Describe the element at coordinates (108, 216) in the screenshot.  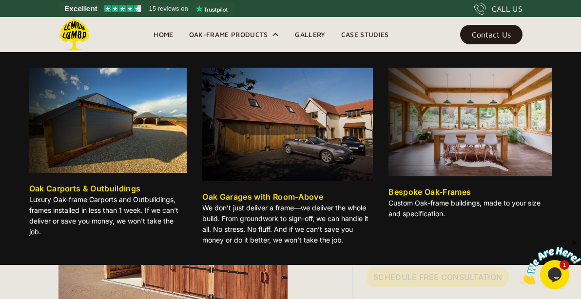
I see `p: Luxury Oak-frame Carports and Outbuildings, frames installed in less than 1 week. If we can't del...` at that location.